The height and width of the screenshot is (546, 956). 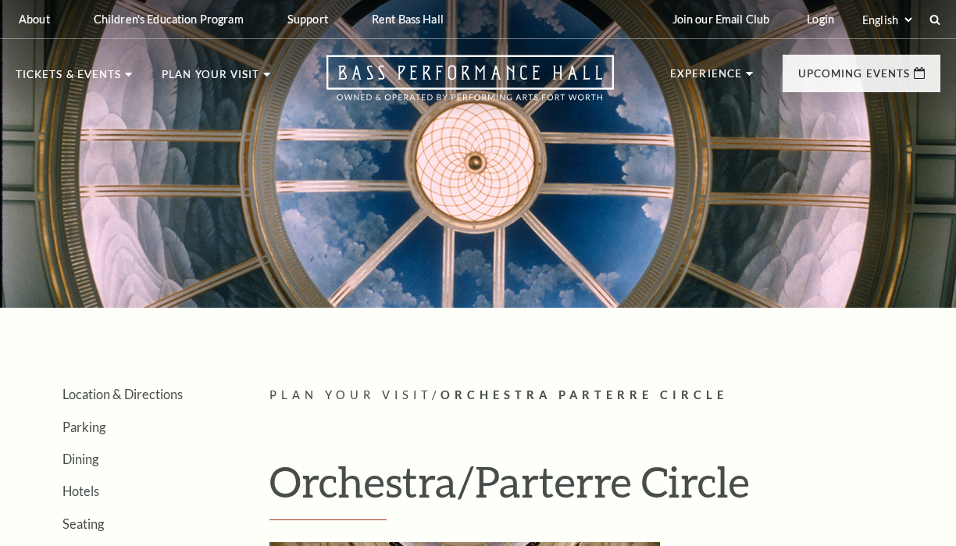 What do you see at coordinates (80, 490) in the screenshot?
I see `a: Hotels` at bounding box center [80, 490].